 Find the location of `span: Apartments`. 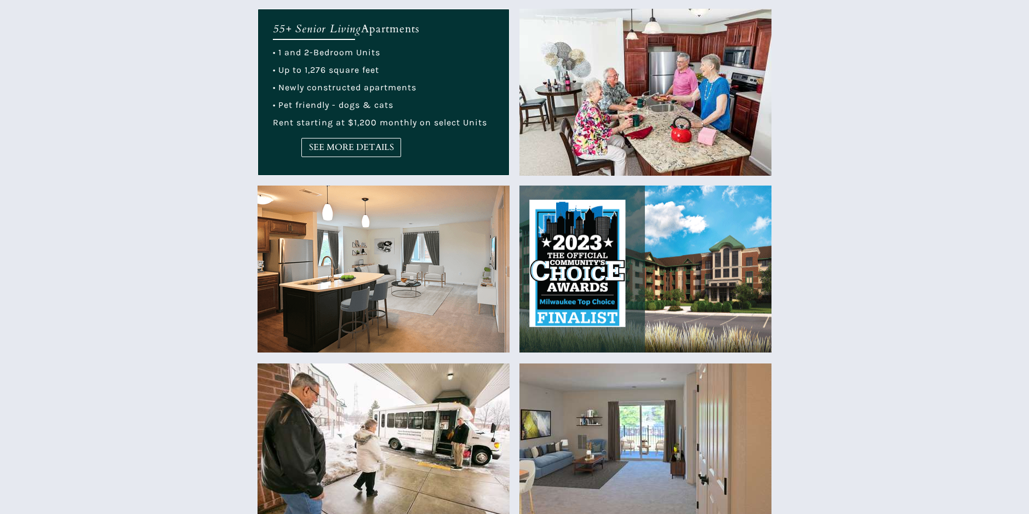

span: Apartments is located at coordinates (390, 28).